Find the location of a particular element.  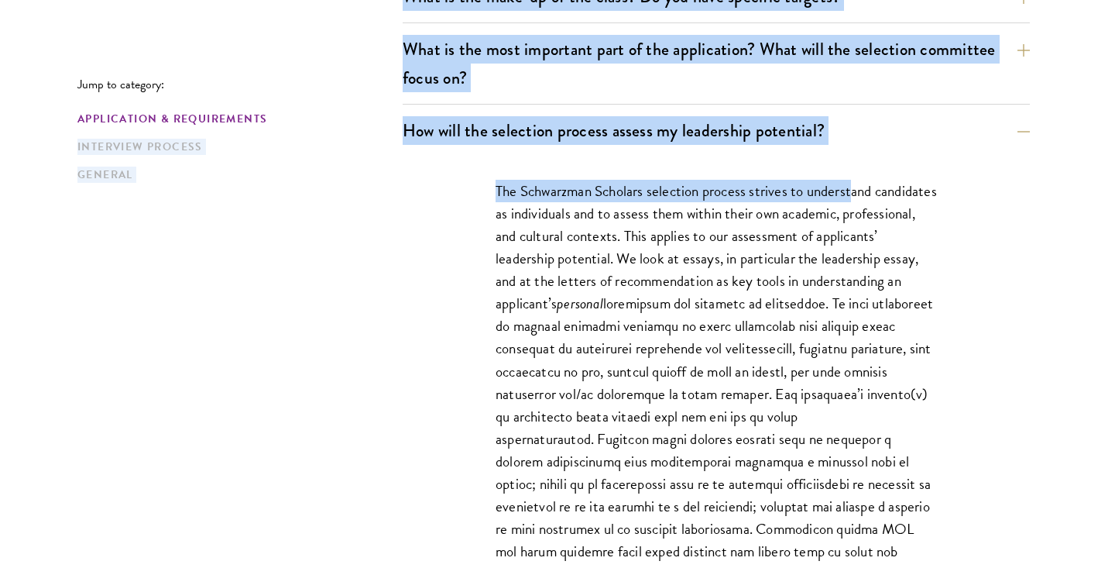

a: Interview Process is located at coordinates (235, 146).